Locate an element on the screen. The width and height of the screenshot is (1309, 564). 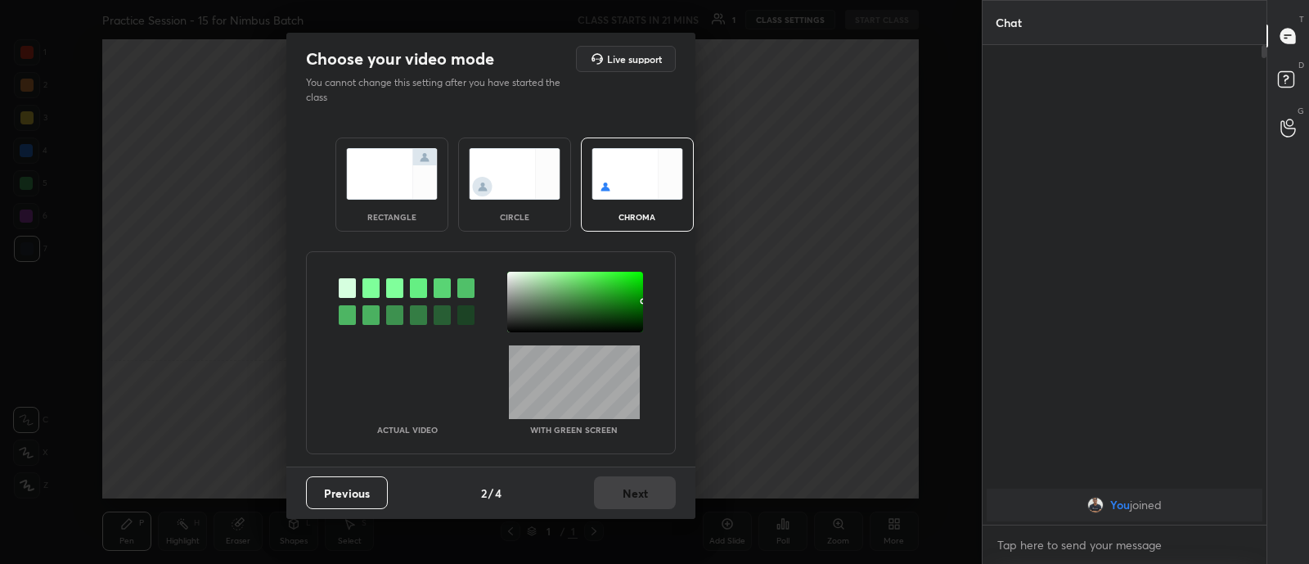
h2: Choose your video mode is located at coordinates (400, 59).